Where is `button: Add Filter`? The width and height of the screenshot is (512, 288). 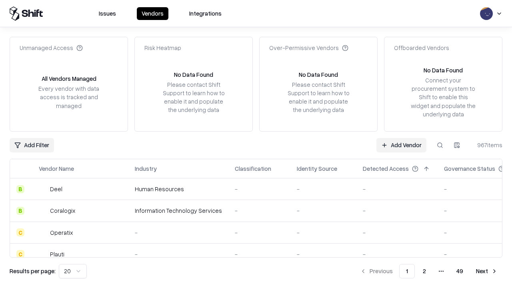
button: Add Filter is located at coordinates (32, 145).